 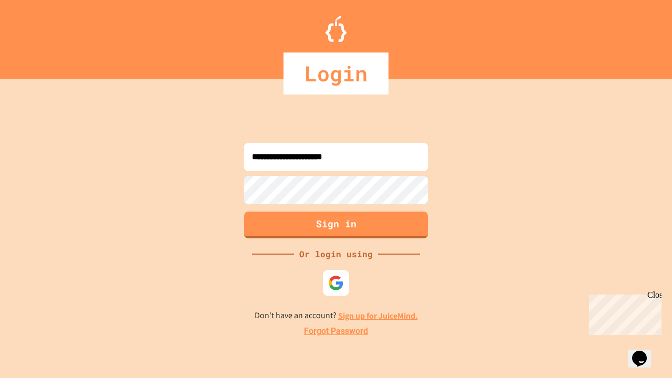 What do you see at coordinates (336, 316) in the screenshot?
I see `p: Don't have an account?` at bounding box center [336, 316].